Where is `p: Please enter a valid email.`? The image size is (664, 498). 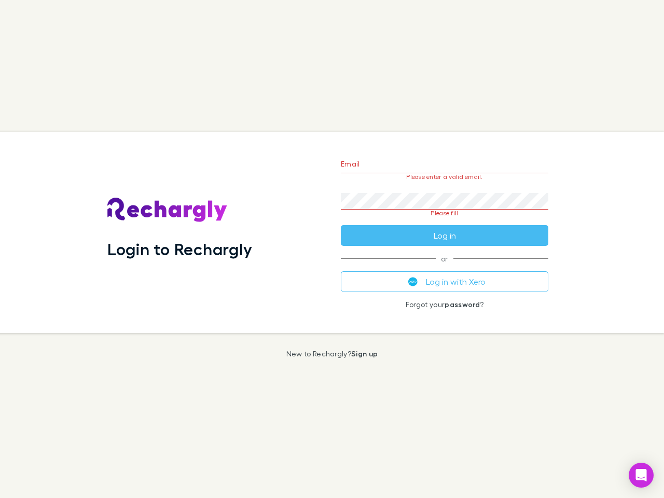
p: Please enter a valid email. is located at coordinates (444, 177).